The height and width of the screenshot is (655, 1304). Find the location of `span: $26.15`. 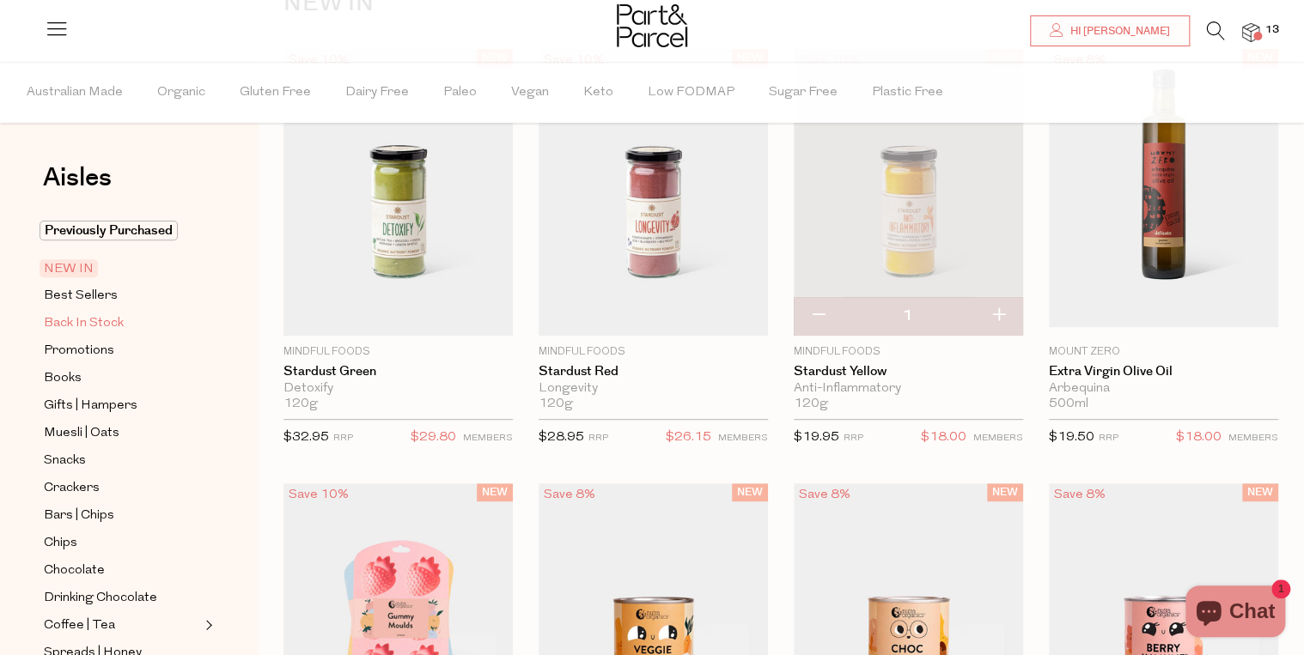

span: $26.15 is located at coordinates (688, 438).